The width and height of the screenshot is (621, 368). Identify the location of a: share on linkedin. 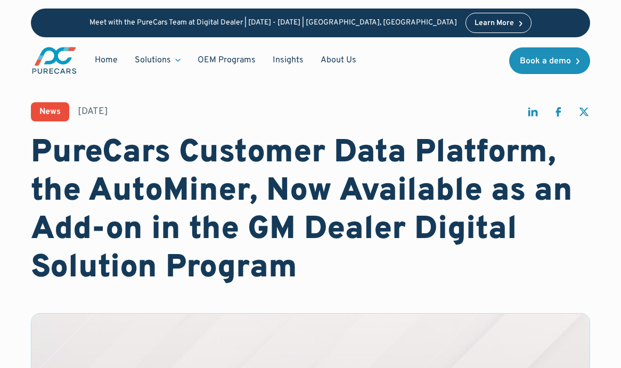
(532, 114).